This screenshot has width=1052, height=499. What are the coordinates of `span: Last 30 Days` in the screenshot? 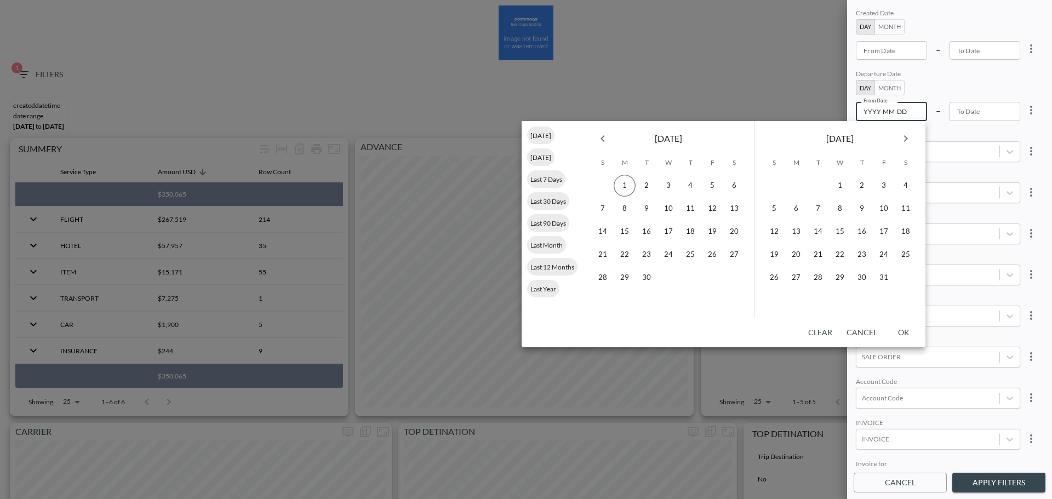 It's located at (548, 201).